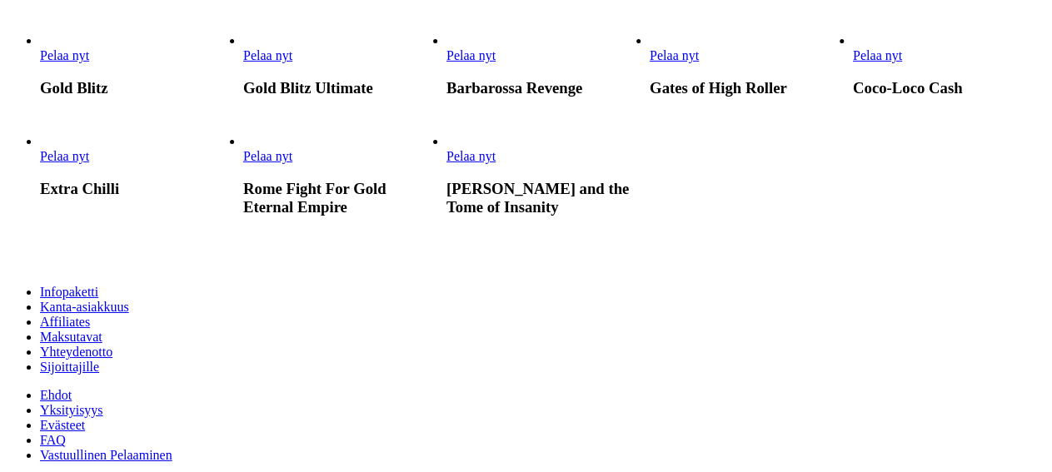 The image size is (1052, 472). What do you see at coordinates (84, 307) in the screenshot?
I see `a: Kanta-asiakkuus` at bounding box center [84, 307].